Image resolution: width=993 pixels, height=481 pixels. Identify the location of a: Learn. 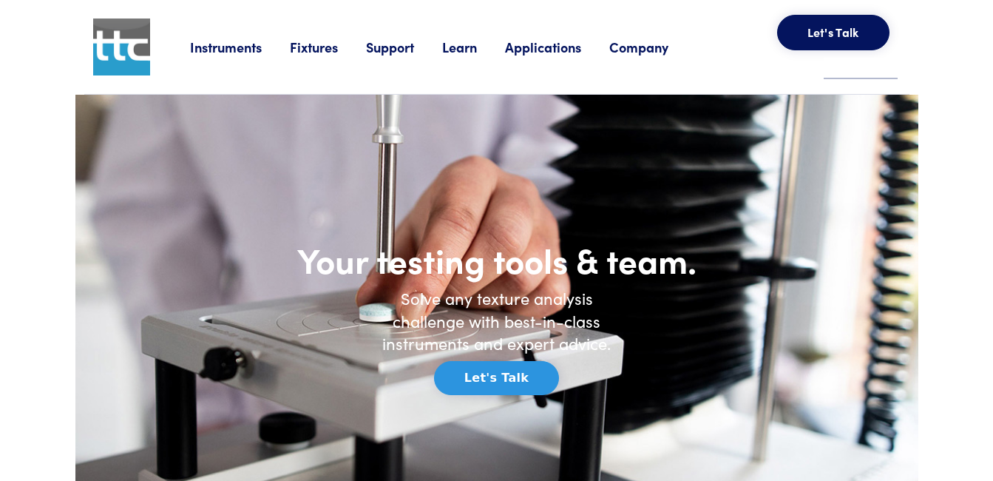
(473, 47).